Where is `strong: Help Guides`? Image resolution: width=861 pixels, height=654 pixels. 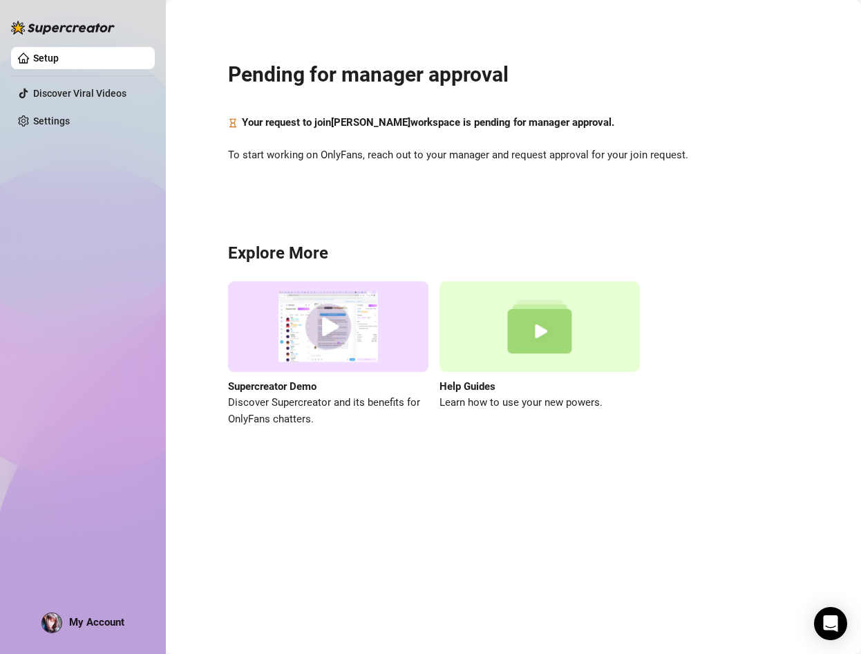
strong: Help Guides is located at coordinates (467, 386).